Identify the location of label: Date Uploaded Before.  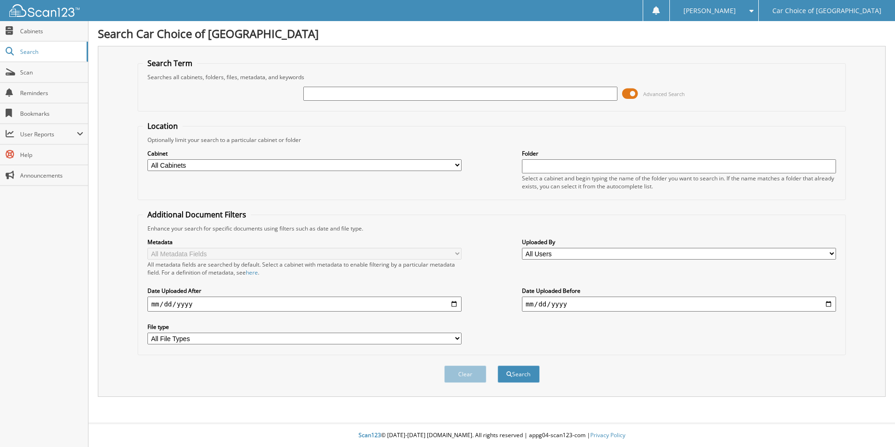
(679, 290).